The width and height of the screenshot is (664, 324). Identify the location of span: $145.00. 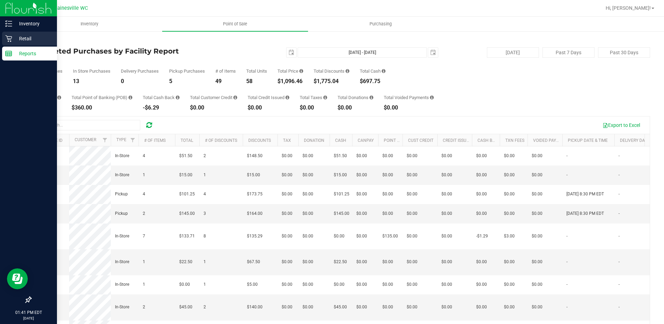
(187, 213).